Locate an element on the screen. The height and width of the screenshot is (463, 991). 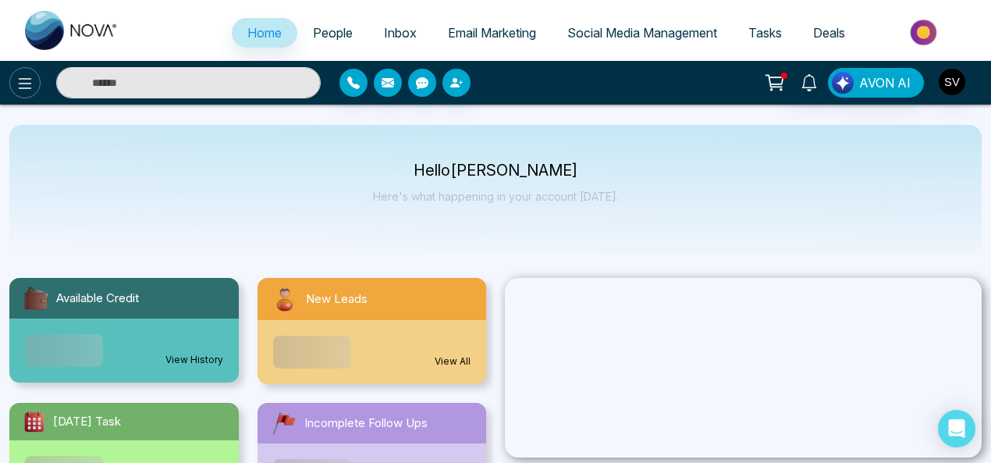
span: Tasks is located at coordinates (765, 33).